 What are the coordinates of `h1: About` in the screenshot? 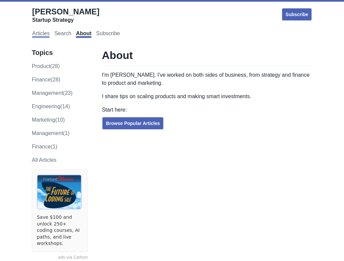 It's located at (207, 57).